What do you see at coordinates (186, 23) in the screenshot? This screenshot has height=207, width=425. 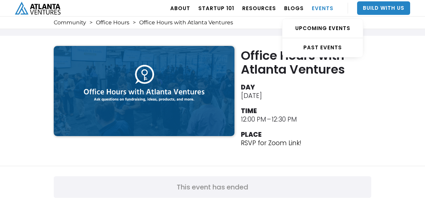 I see `div: Office Hours with Atlanta Ventures` at bounding box center [186, 23].